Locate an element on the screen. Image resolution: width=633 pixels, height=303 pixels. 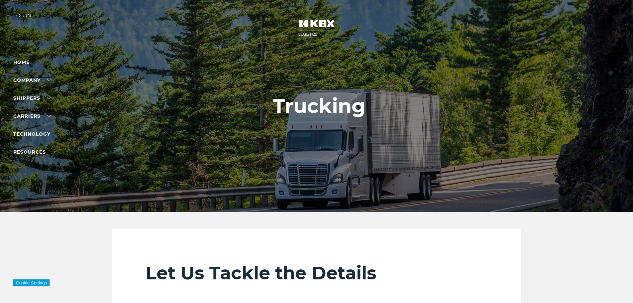
div: Log in is located at coordinates (27, 18).